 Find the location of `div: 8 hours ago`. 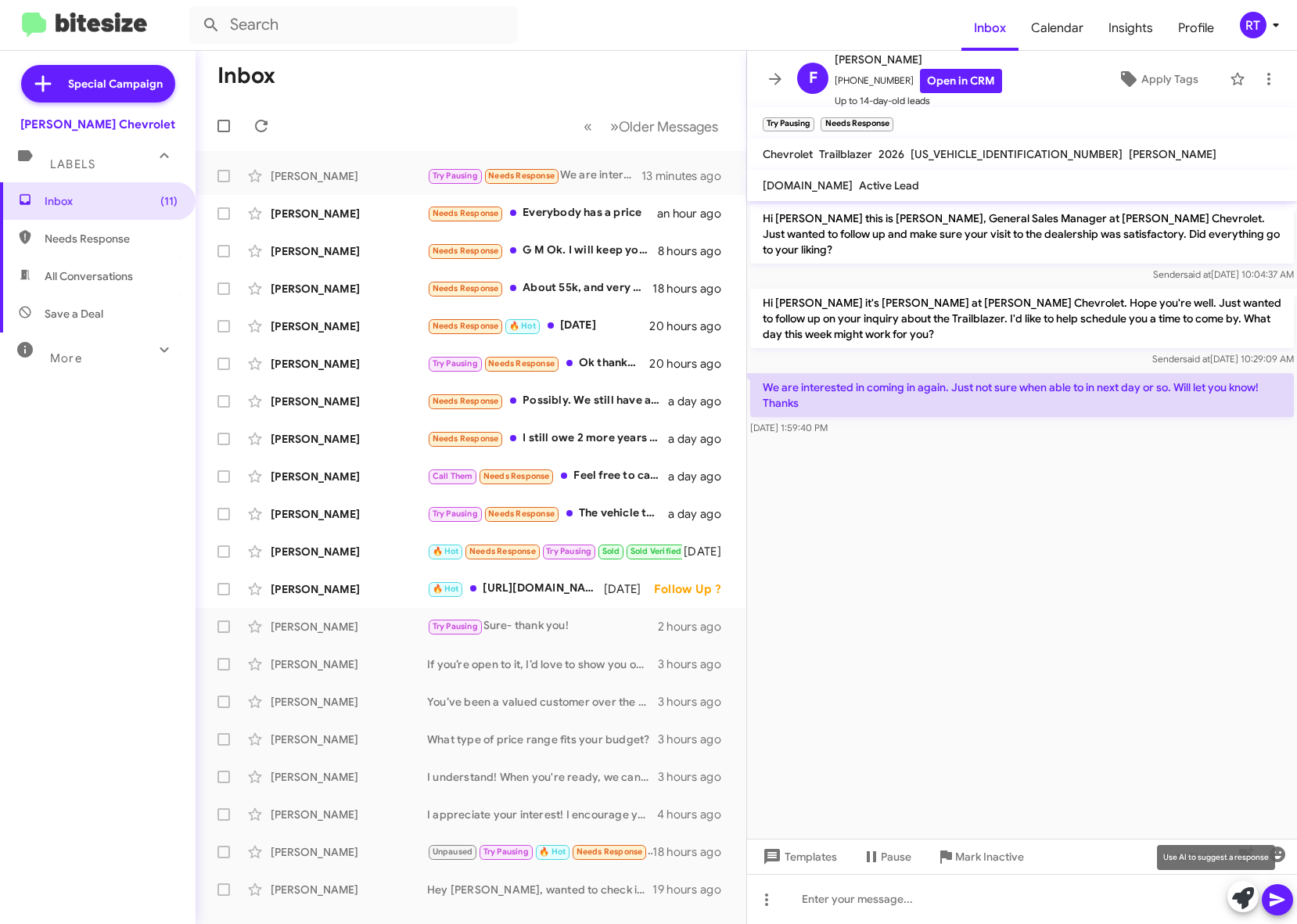

div: 8 hours ago is located at coordinates (695, 252).